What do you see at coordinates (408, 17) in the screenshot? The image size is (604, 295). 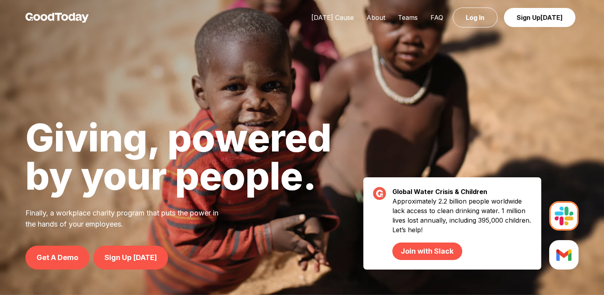 I see `a: Teams` at bounding box center [408, 17].